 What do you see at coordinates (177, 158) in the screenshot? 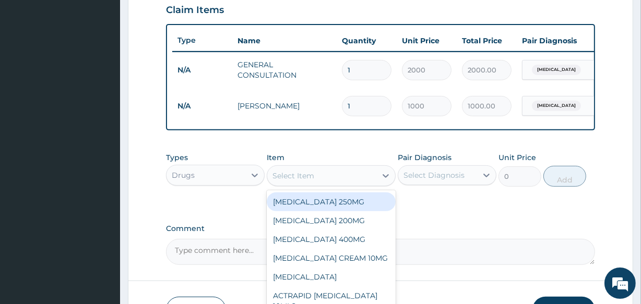
I see `label: Types` at bounding box center [177, 158].